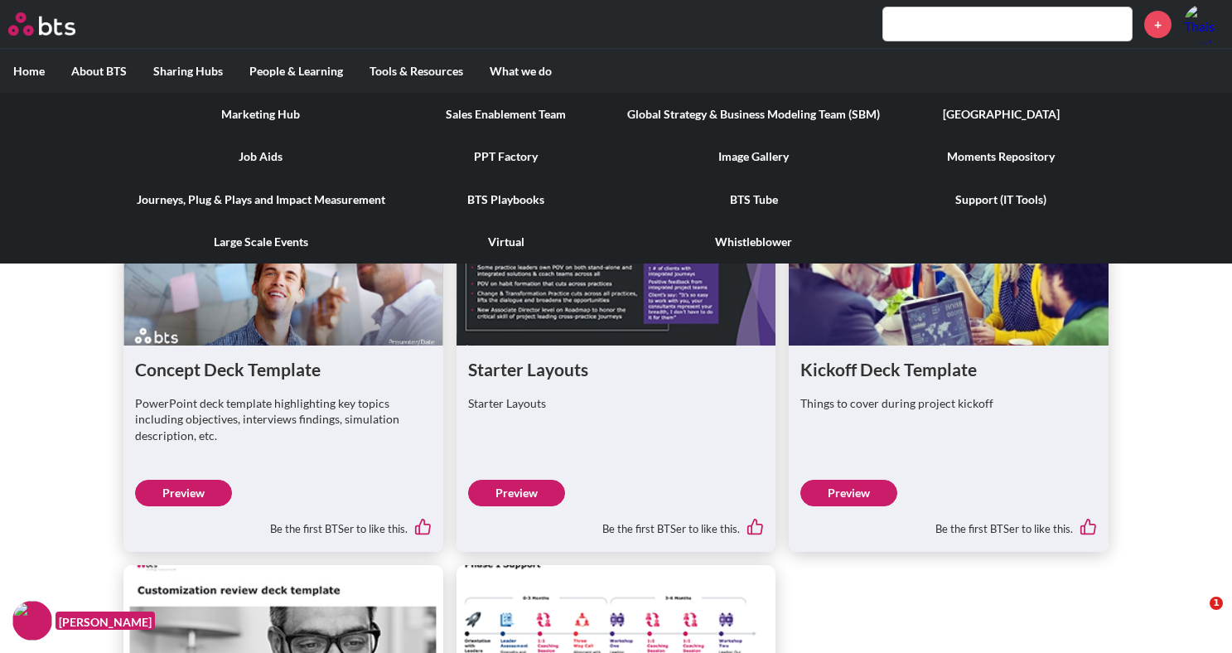 The height and width of the screenshot is (653, 1232). Describe the element at coordinates (949, 403) in the screenshot. I see `p: Things to cover during project kickoff` at that location.